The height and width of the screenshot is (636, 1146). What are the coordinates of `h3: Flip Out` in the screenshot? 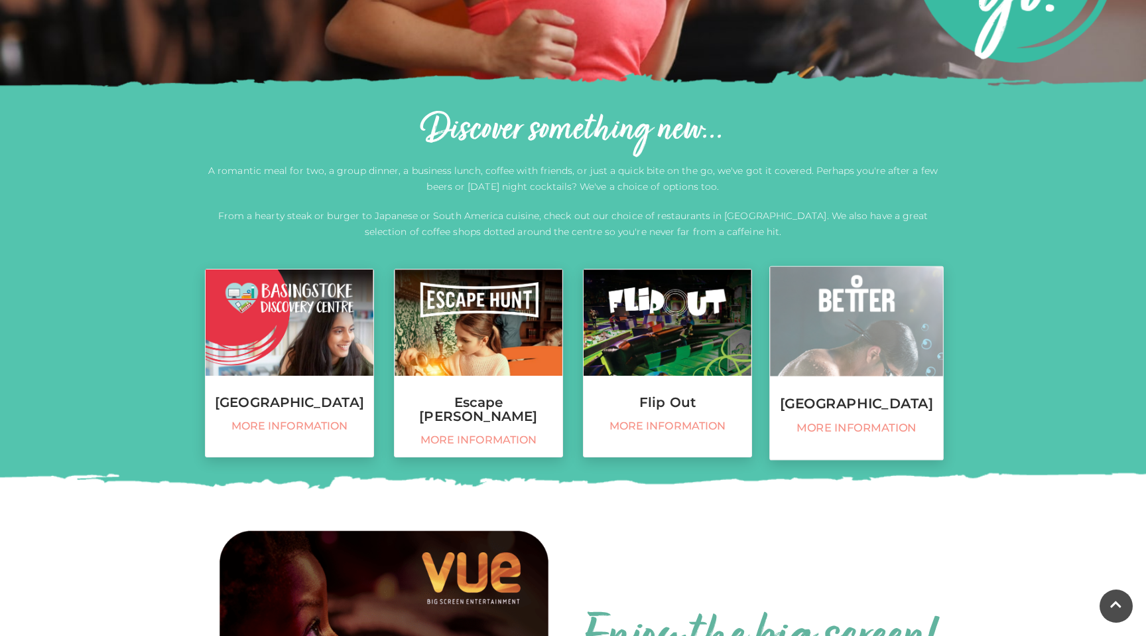 It's located at (667, 402).